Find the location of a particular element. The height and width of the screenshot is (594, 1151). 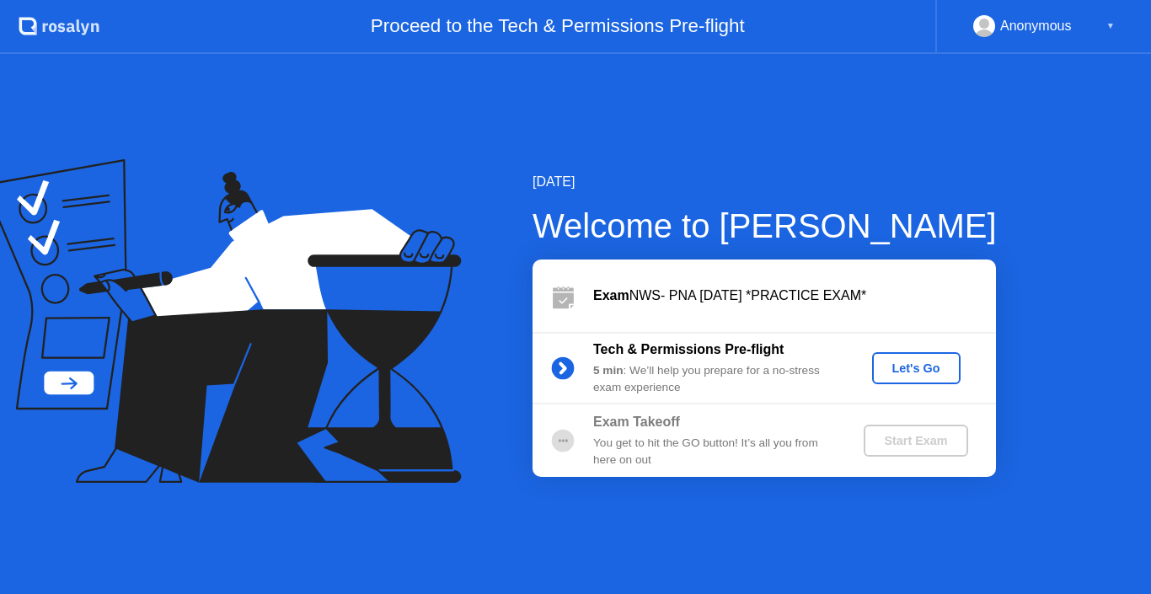

button: Let's Go is located at coordinates (916, 368).